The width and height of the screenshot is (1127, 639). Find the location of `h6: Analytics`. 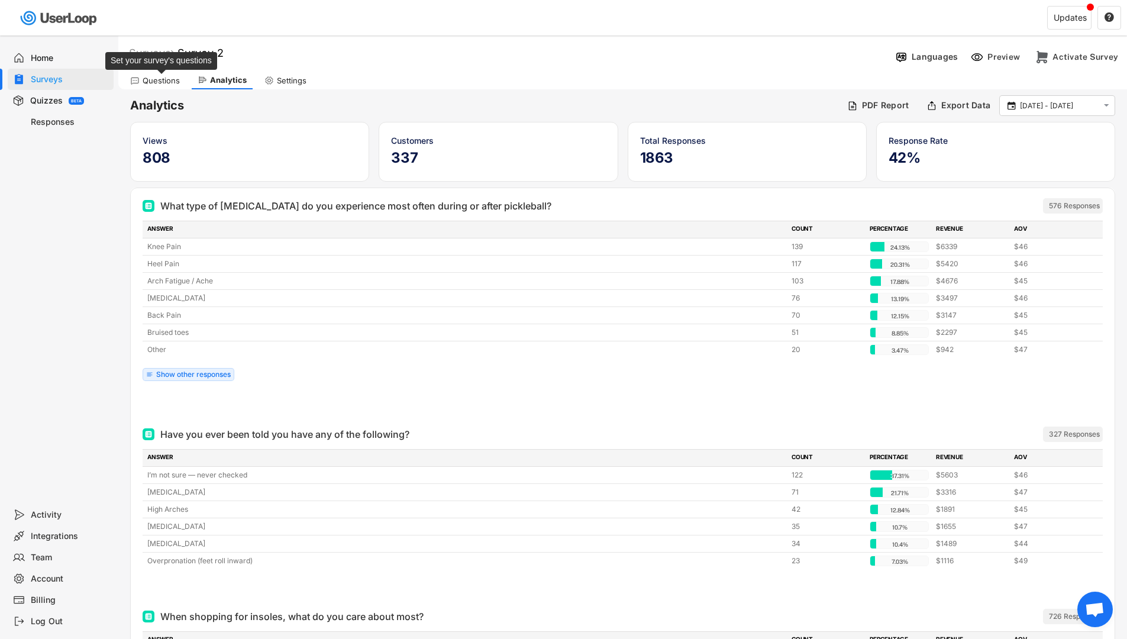

h6: Analytics is located at coordinates (484, 105).